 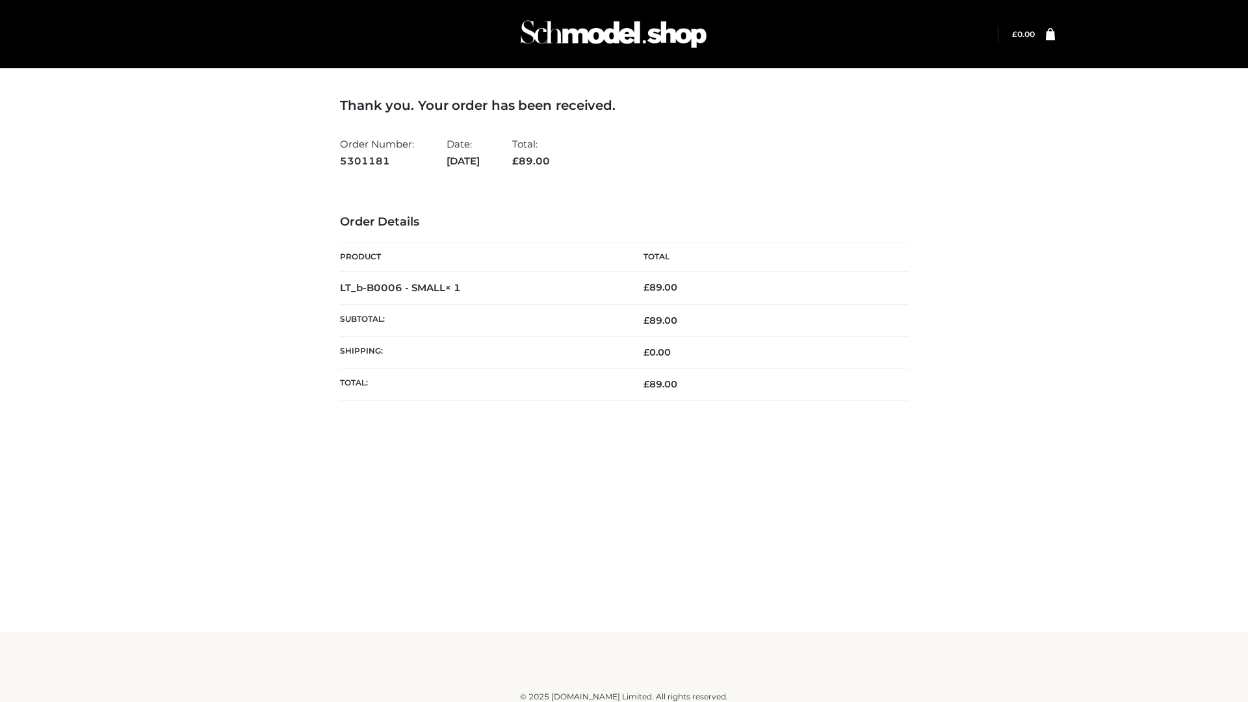 What do you see at coordinates (377, 152) in the screenshot?
I see `li: Order Number:` at bounding box center [377, 152].